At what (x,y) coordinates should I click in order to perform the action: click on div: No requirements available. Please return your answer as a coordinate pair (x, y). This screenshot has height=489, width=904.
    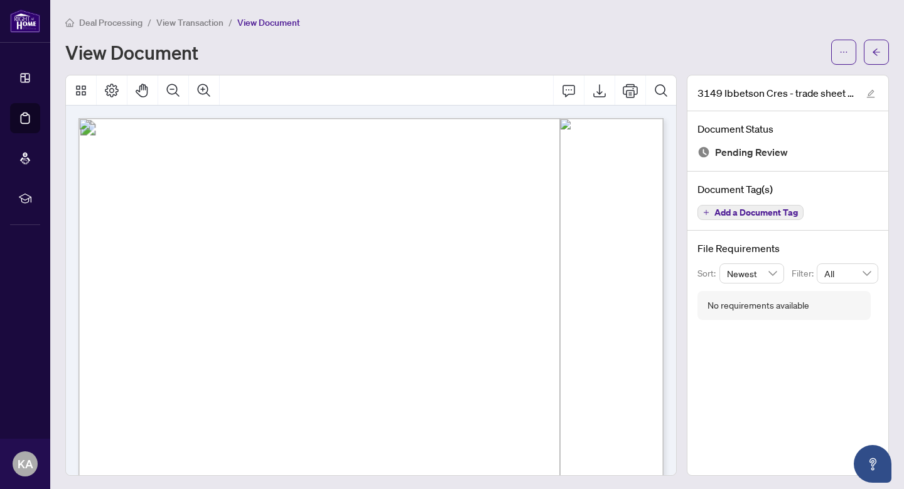
    Looking at the image, I should click on (759, 305).